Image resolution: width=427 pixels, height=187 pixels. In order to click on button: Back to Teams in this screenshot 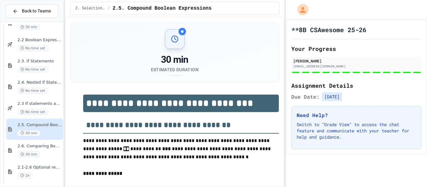, I will do `click(32, 11)`.